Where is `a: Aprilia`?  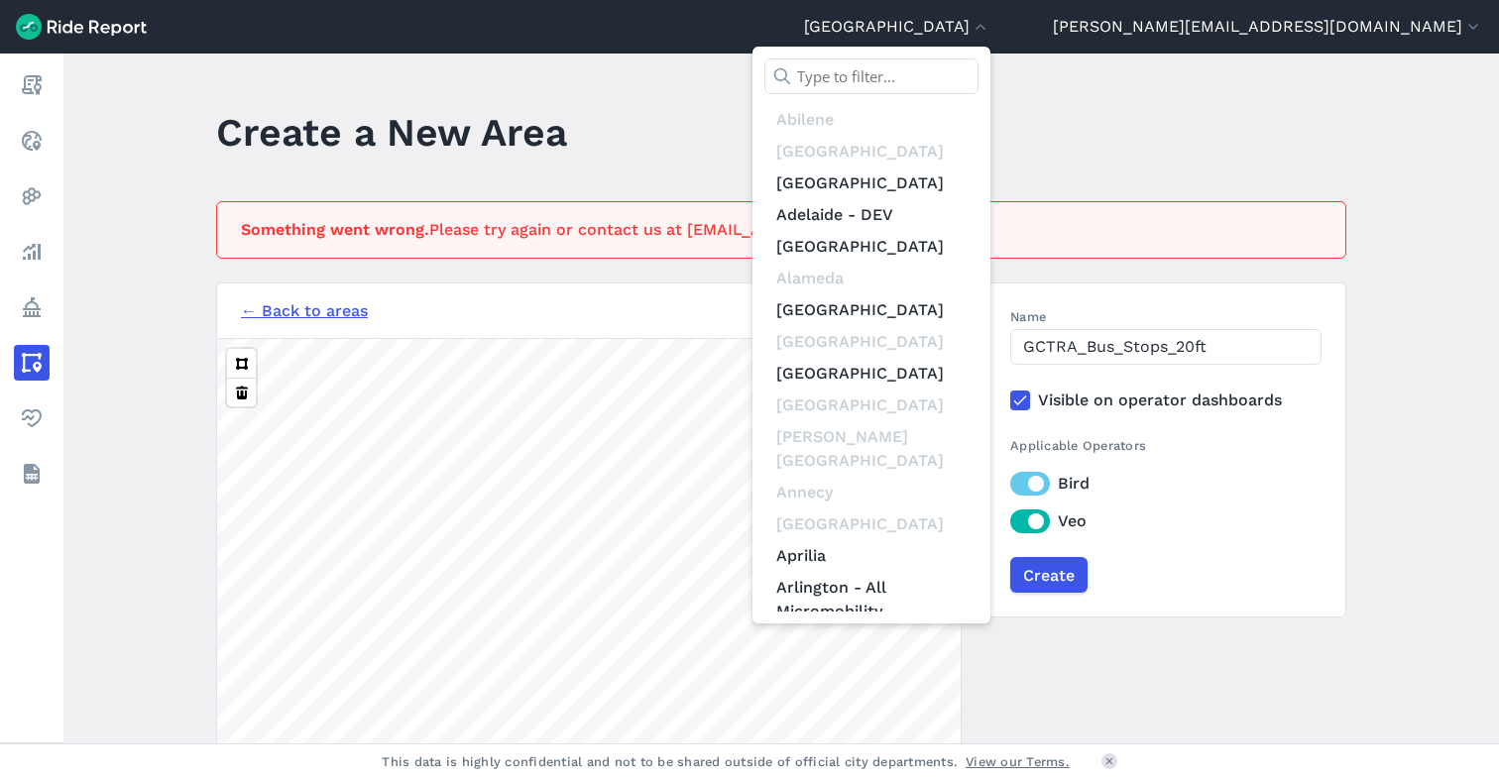
a: Aprilia is located at coordinates (871, 556).